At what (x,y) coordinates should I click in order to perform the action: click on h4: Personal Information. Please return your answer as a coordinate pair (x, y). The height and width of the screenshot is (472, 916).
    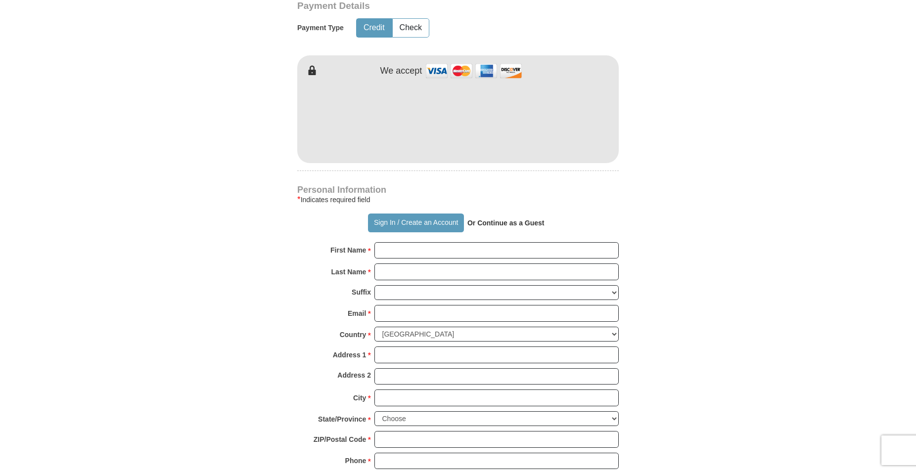
    Looking at the image, I should click on (458, 190).